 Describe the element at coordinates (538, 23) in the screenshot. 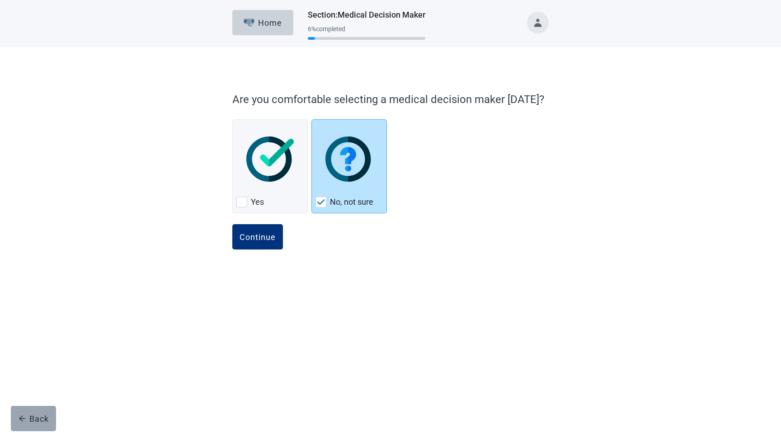

I see `button: Toggle account menu` at that location.